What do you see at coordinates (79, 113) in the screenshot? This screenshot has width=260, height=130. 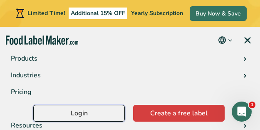 I see `a: Login` at bounding box center [79, 113].